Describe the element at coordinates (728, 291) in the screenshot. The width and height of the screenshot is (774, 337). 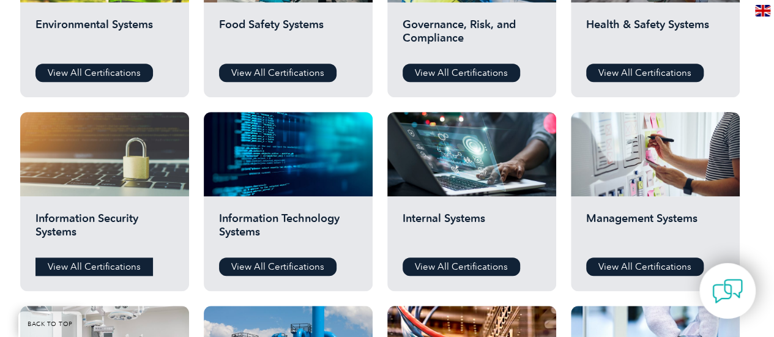
I see `img: contact-chat.png` at that location.